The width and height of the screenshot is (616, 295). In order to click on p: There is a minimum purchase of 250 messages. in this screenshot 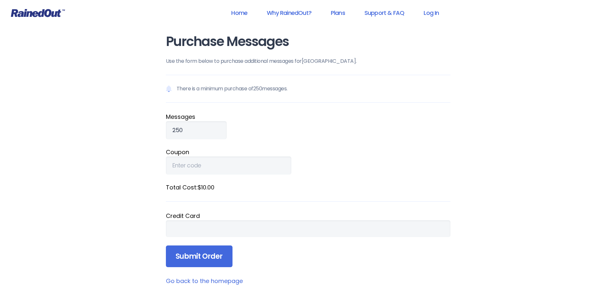, I will do `click(308, 89)`.